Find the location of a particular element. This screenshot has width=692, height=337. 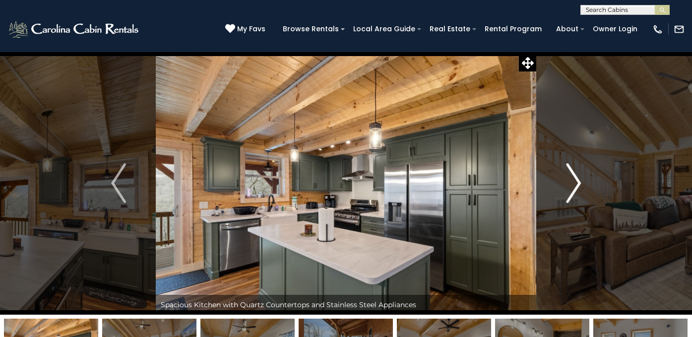

img: mail-regular-white.png is located at coordinates (679, 29).